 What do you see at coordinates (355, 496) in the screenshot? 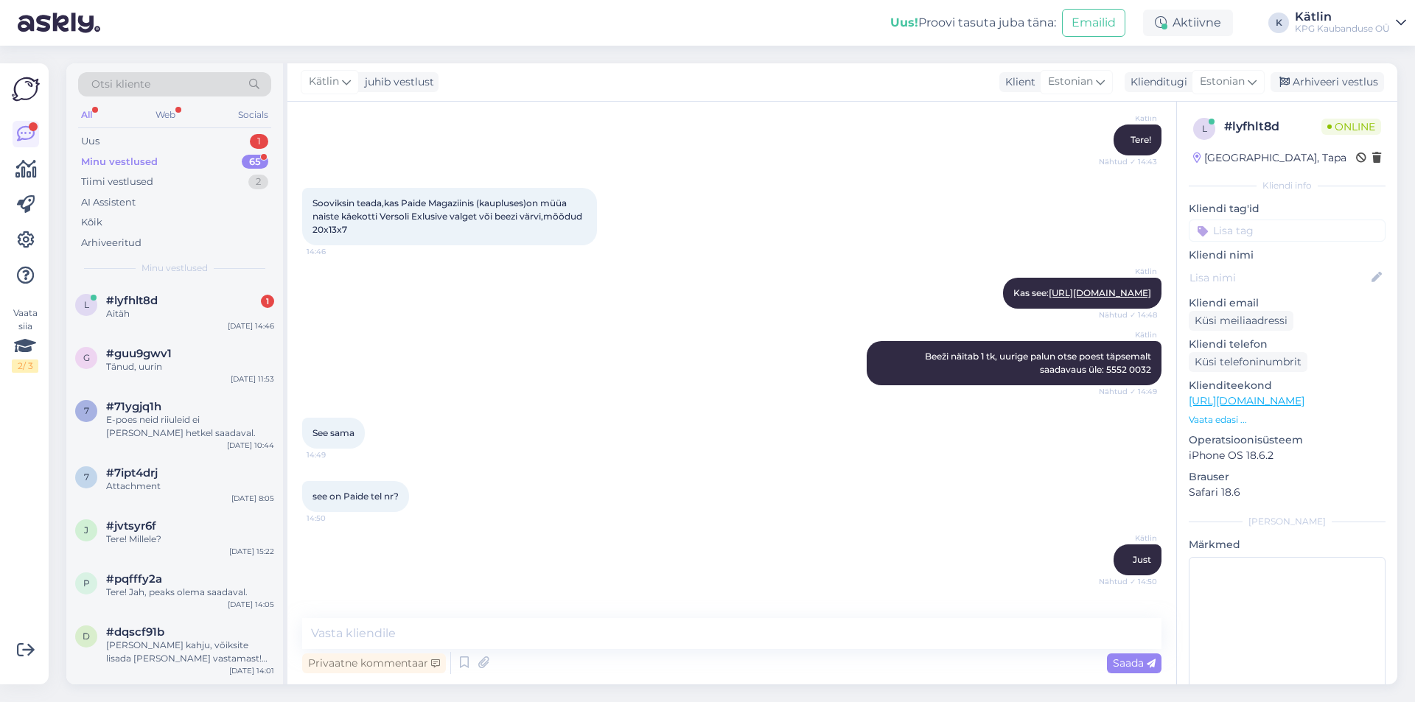
I see `span: see on Paide tel nr?` at bounding box center [355, 496].